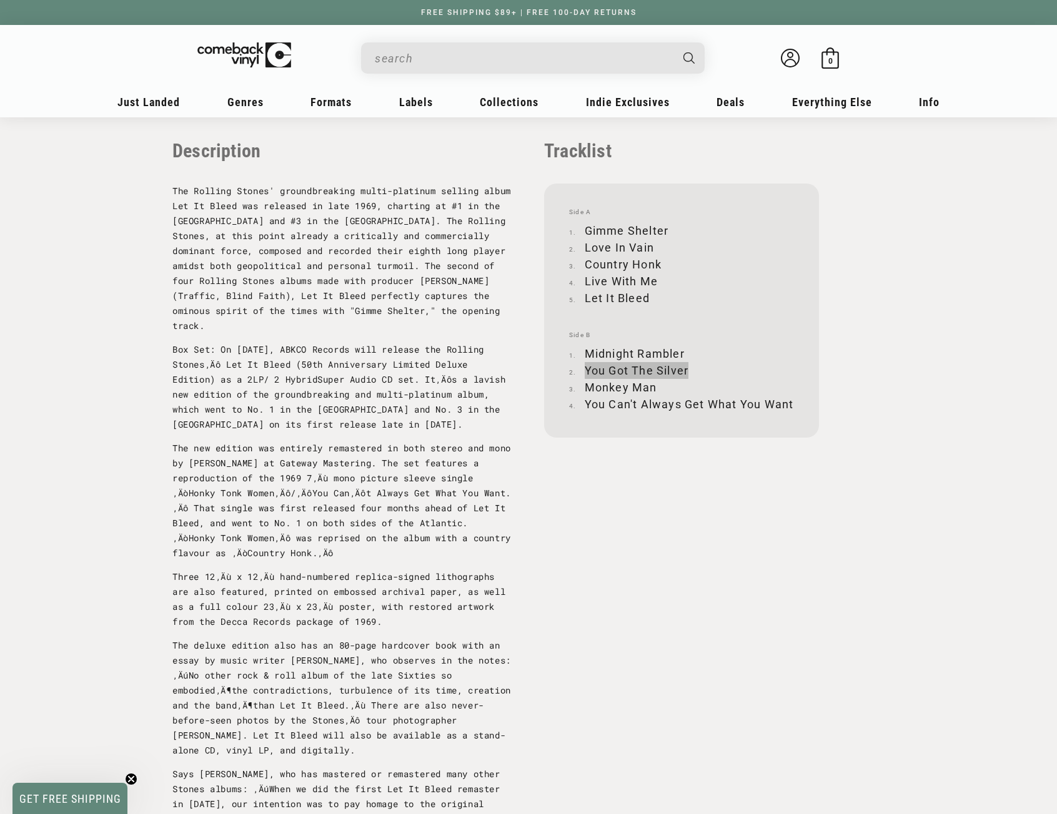  I want to click on span: GET FREE SHIPPING, so click(70, 799).